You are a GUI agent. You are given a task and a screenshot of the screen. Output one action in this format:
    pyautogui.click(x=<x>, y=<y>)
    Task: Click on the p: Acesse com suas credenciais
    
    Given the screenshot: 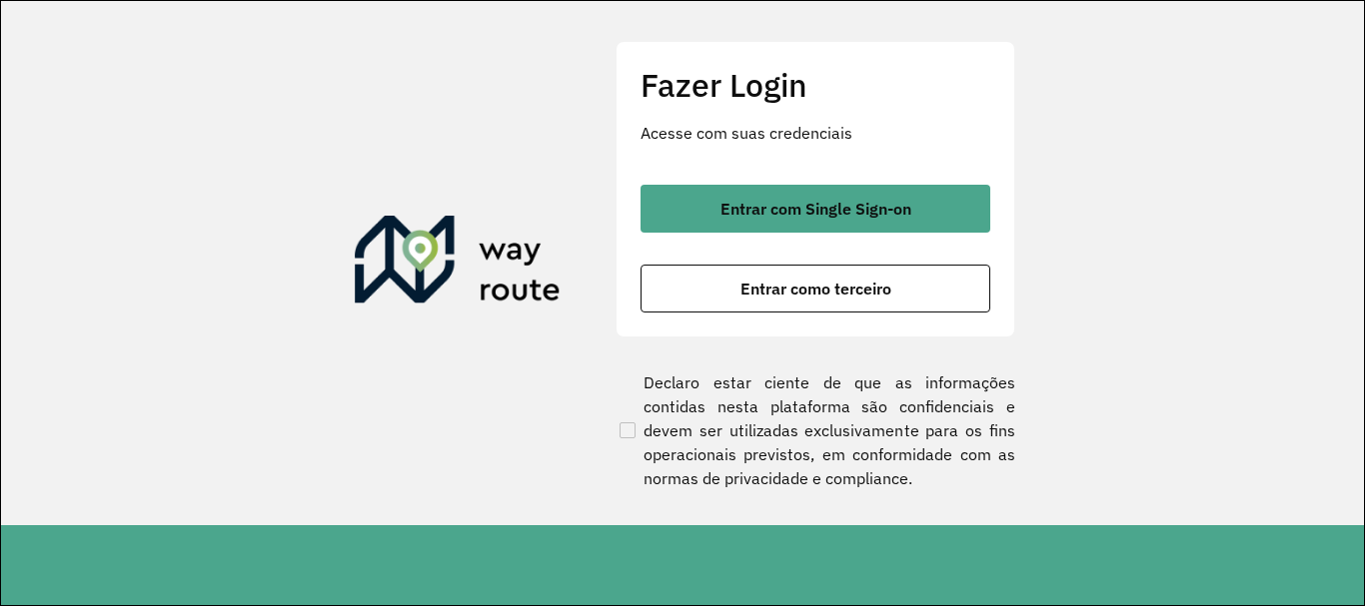 What is the action you would take?
    pyautogui.click(x=815, y=133)
    